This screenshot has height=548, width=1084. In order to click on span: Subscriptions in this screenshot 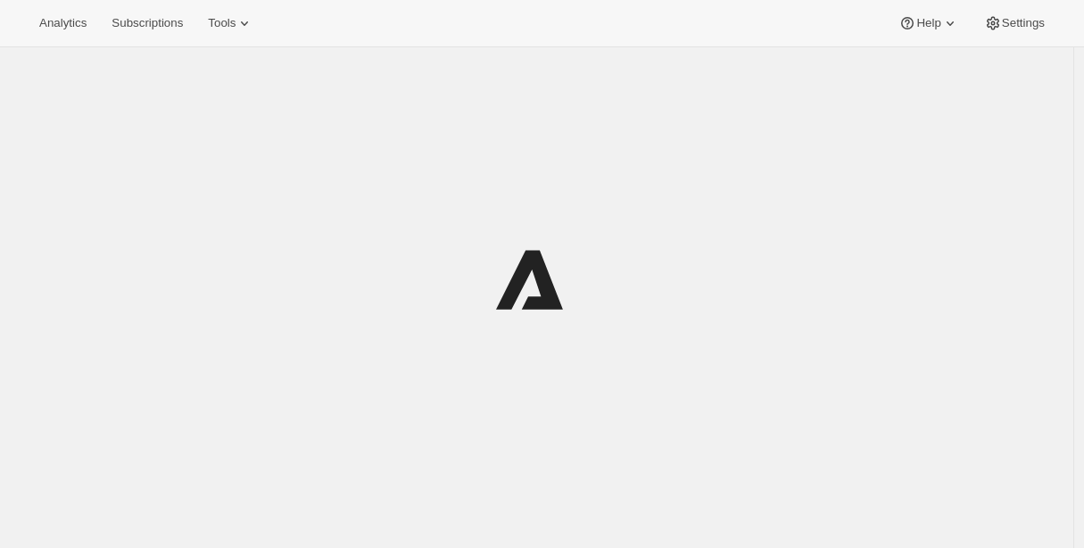, I will do `click(147, 23)`.